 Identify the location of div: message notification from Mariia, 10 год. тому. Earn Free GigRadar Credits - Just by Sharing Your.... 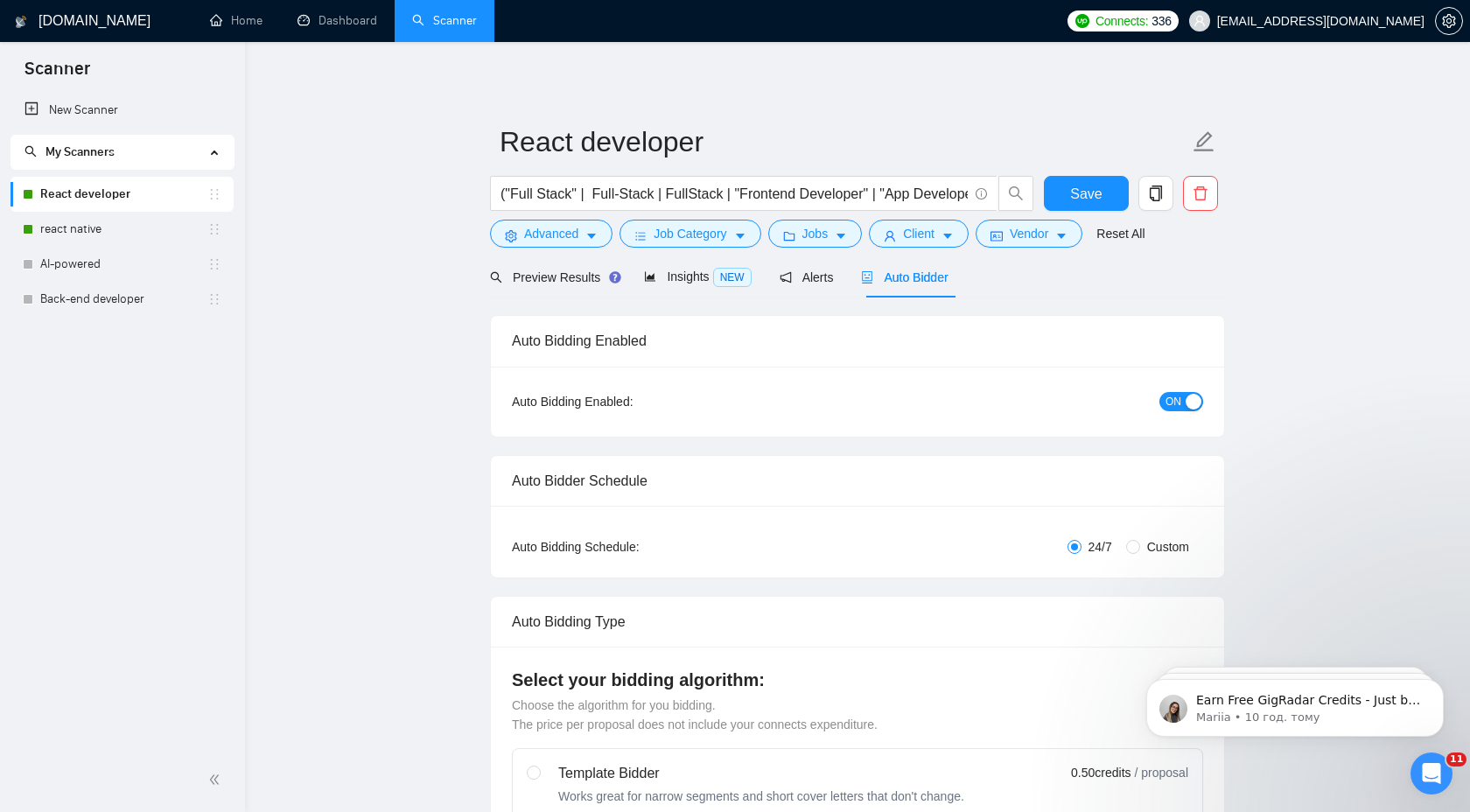
(175, 66).